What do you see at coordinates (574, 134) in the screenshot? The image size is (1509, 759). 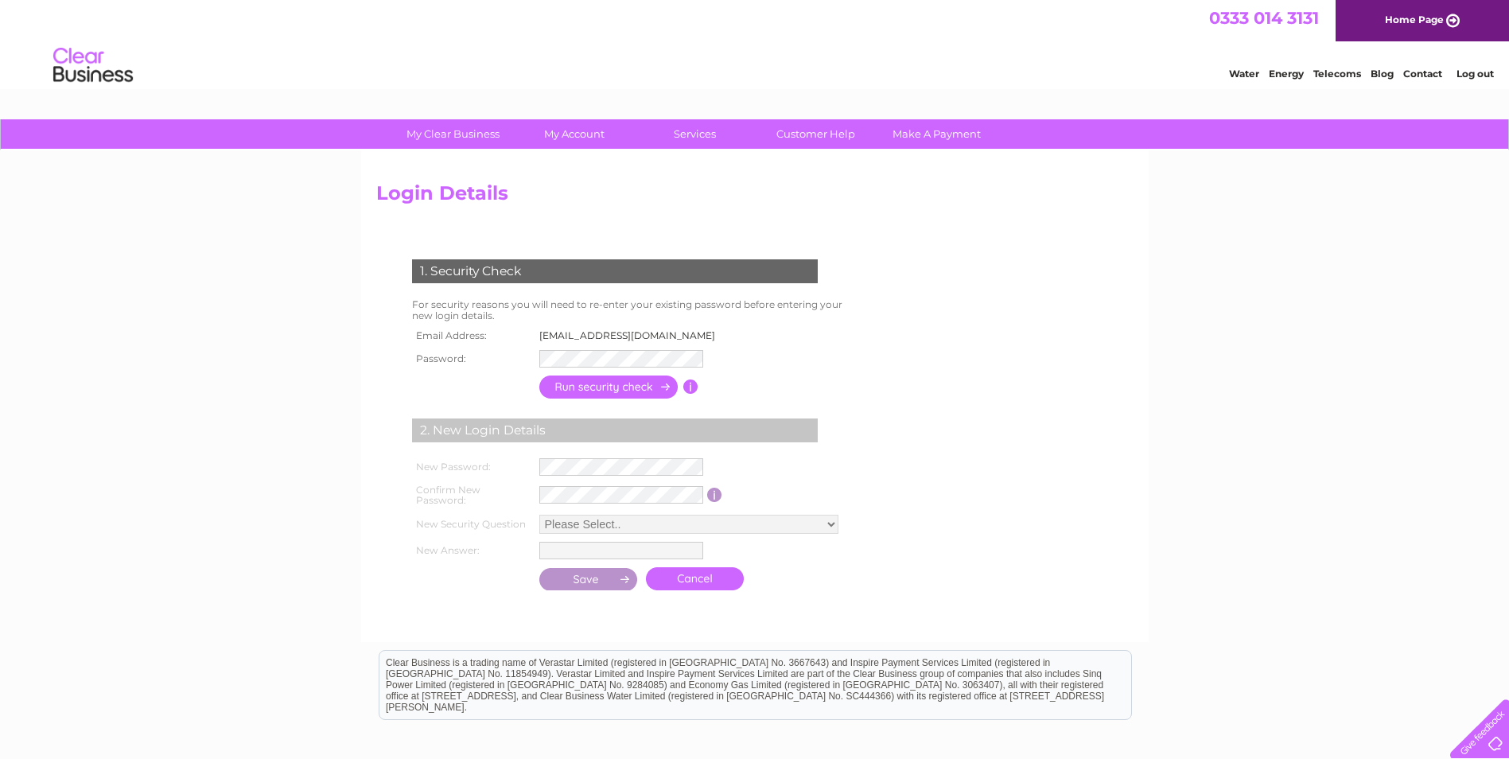 I see `a: My Account` at bounding box center [574, 134].